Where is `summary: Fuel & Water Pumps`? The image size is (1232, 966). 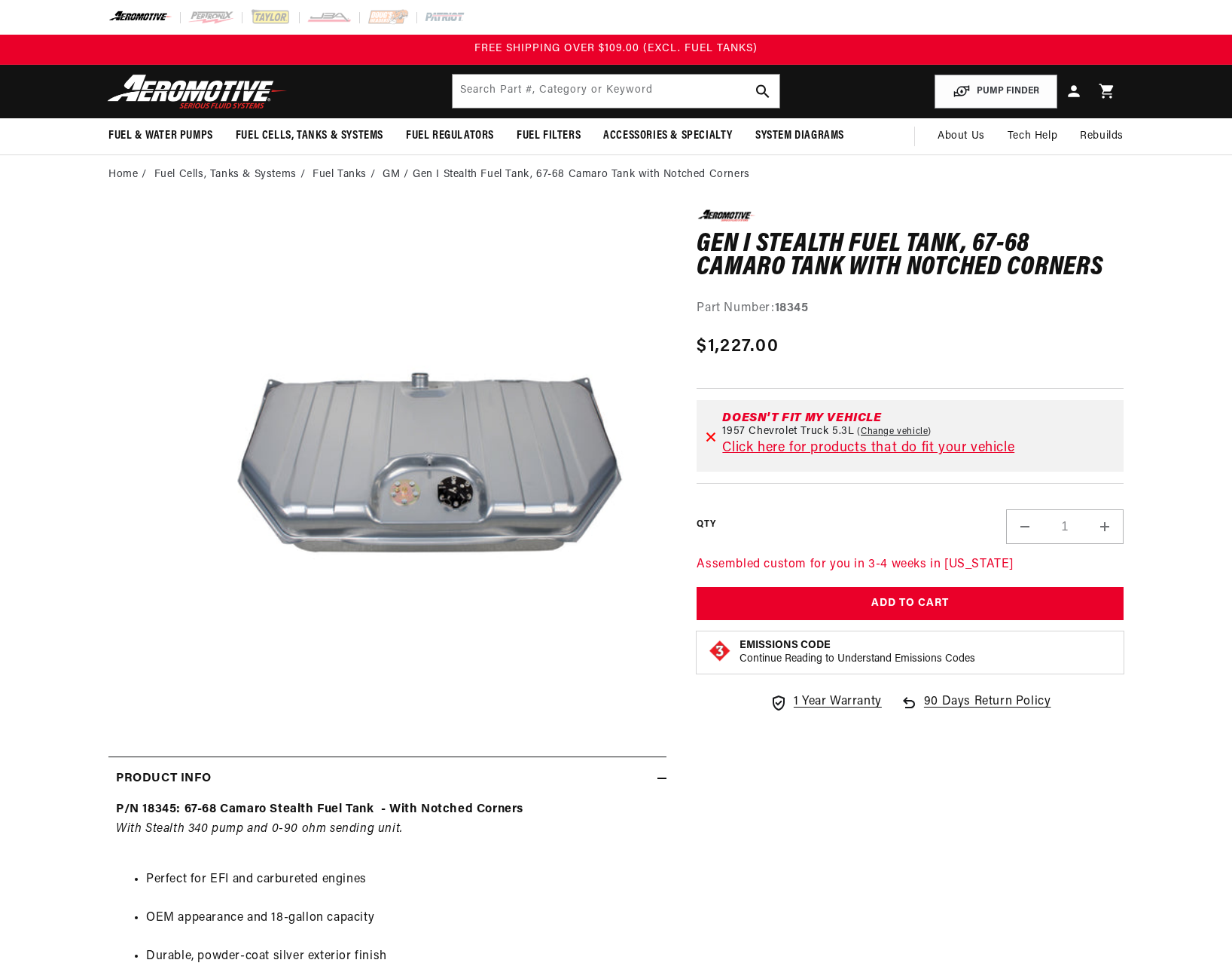 summary: Fuel & Water Pumps is located at coordinates (160, 136).